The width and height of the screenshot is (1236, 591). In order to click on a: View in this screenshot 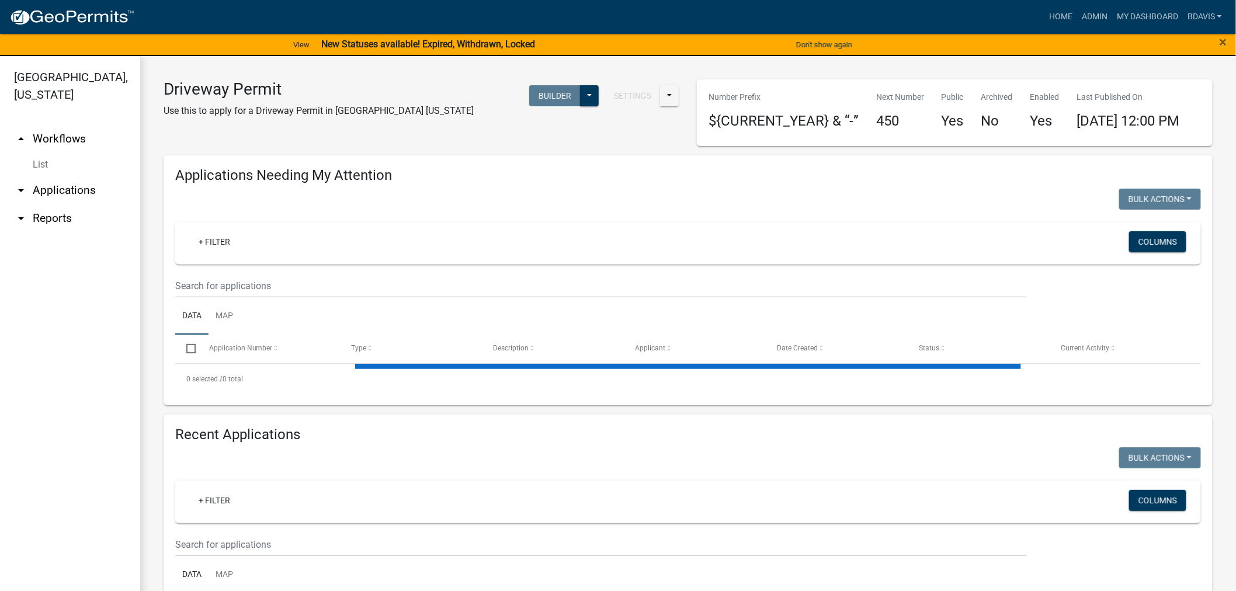, I will do `click(301, 44)`.